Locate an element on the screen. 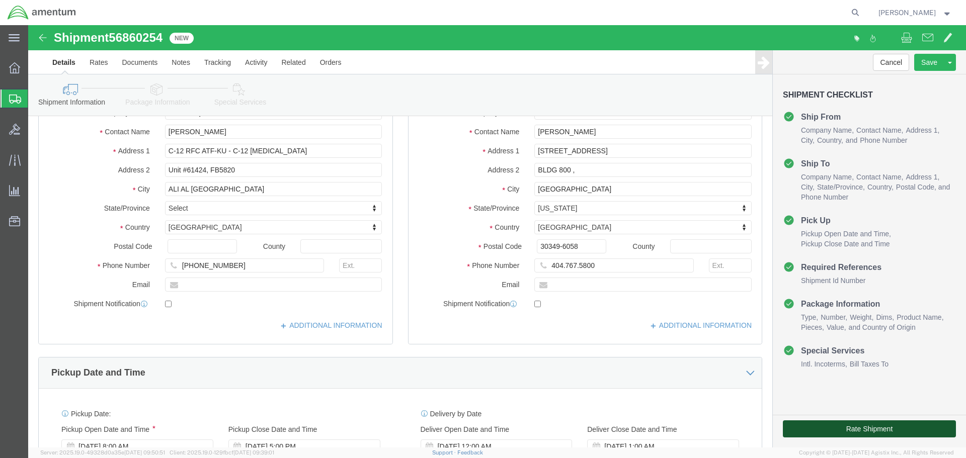 The width and height of the screenshot is (966, 458). a: Support is located at coordinates (445, 453).